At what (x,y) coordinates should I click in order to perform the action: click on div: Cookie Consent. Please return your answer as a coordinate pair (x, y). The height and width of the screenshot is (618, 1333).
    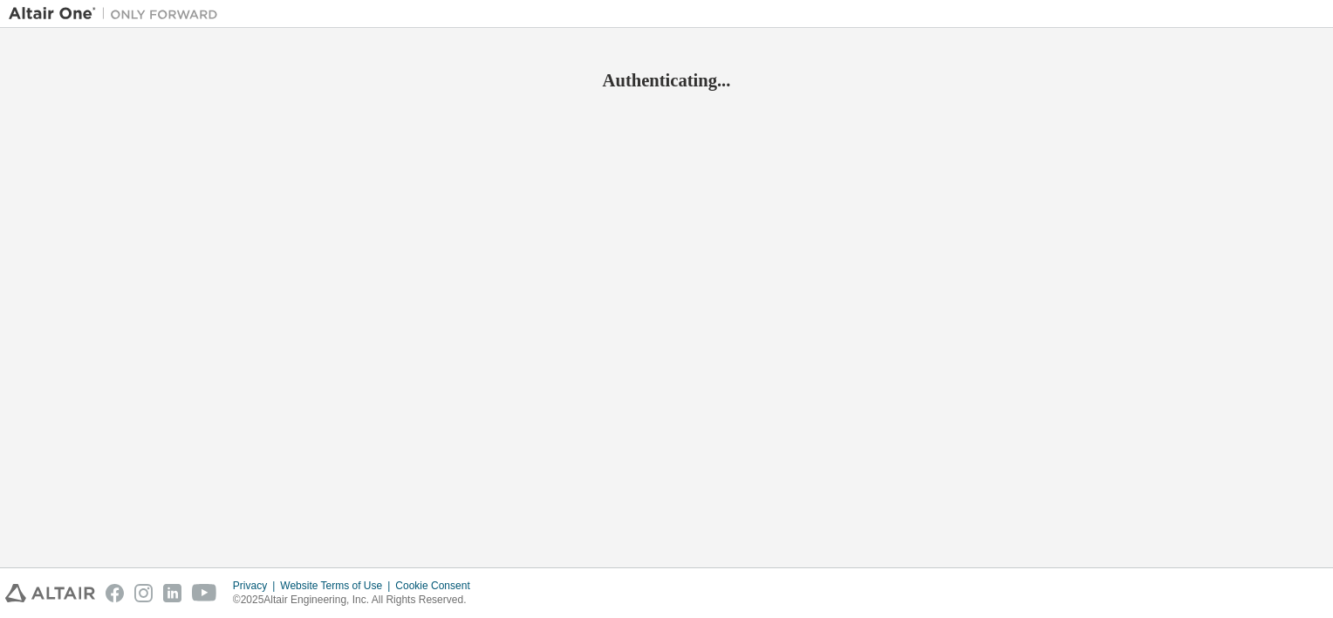
    Looking at the image, I should click on (437, 585).